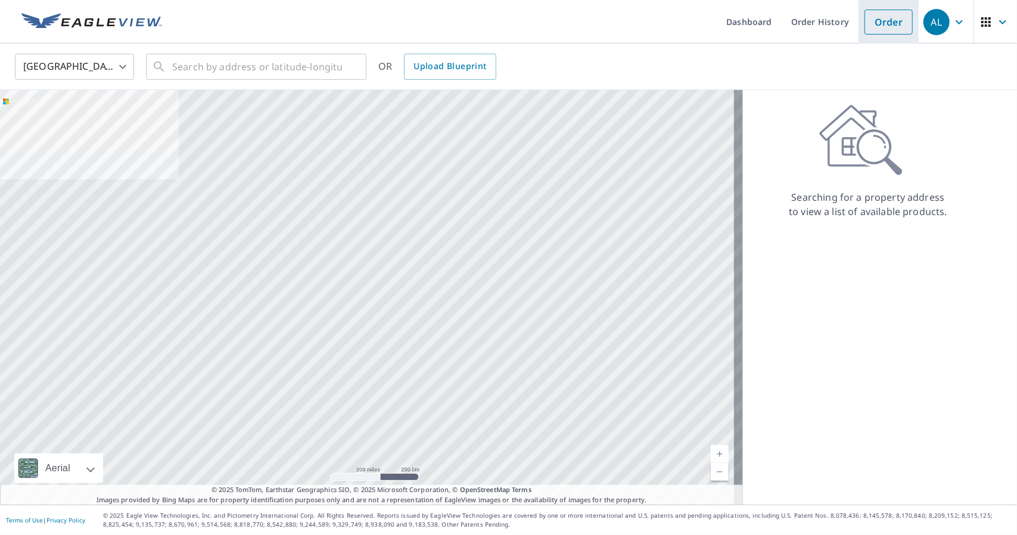 This screenshot has width=1017, height=535. I want to click on span: © 2025 TomTom, Earthstar Geographics SIO, © 2025 Microsoft Corporation, ©, so click(371, 490).